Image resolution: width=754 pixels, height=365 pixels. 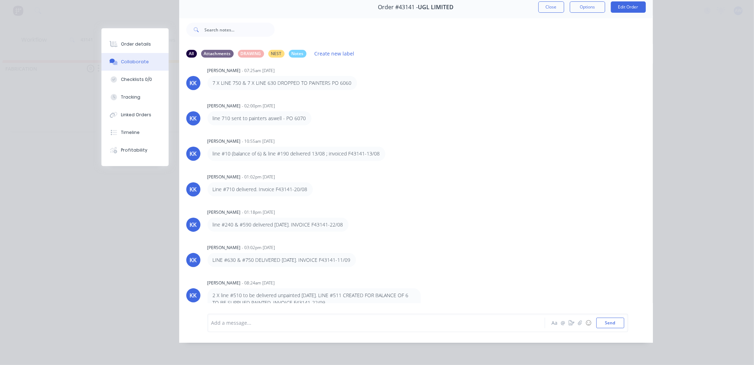 What do you see at coordinates (398, 7) in the screenshot?
I see `span: Order #43141 -` at bounding box center [398, 7].